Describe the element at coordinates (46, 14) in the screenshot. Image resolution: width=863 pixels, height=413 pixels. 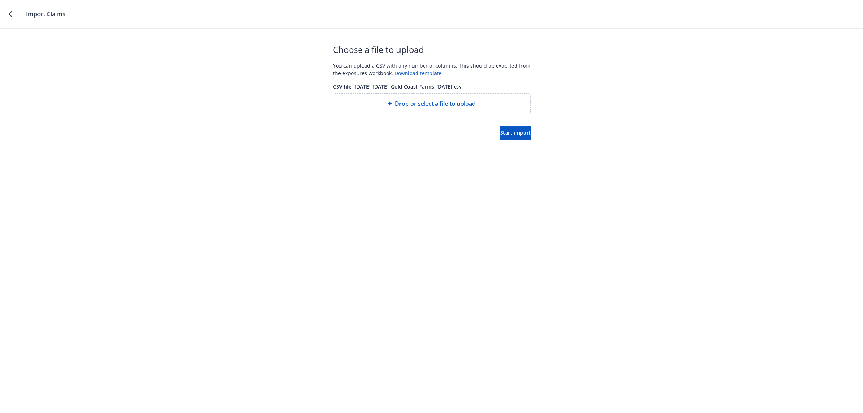
I see `span: Import Claims` at that location.